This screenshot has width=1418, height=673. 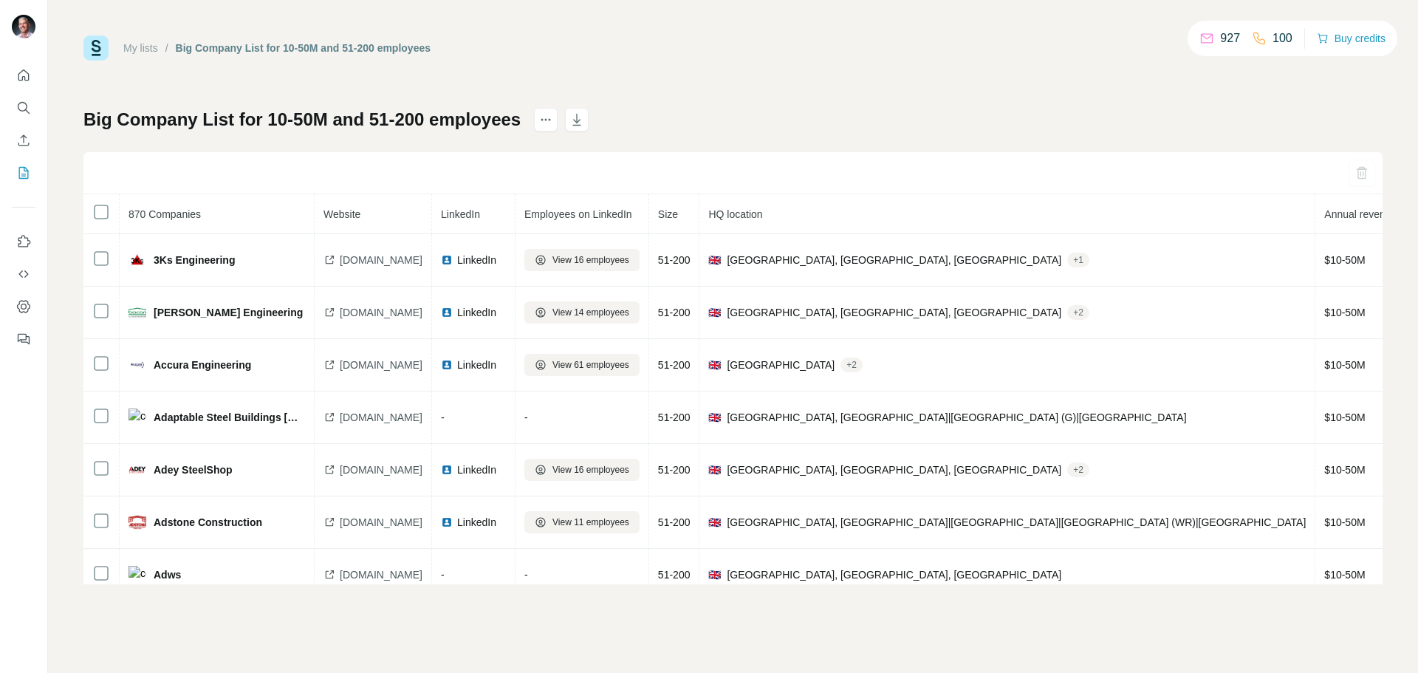 What do you see at coordinates (96, 48) in the screenshot?
I see `img: Surfe Logo` at bounding box center [96, 48].